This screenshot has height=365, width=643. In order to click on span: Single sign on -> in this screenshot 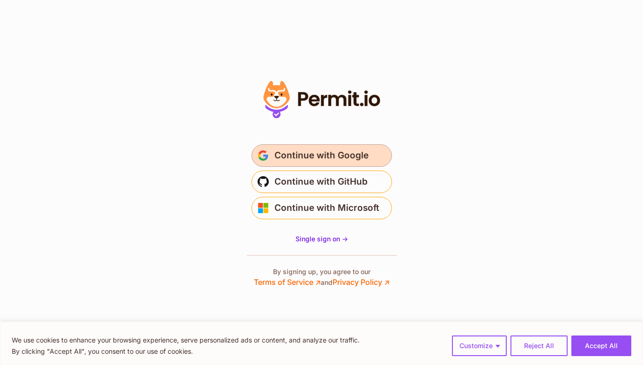, I will do `click(322, 239)`.